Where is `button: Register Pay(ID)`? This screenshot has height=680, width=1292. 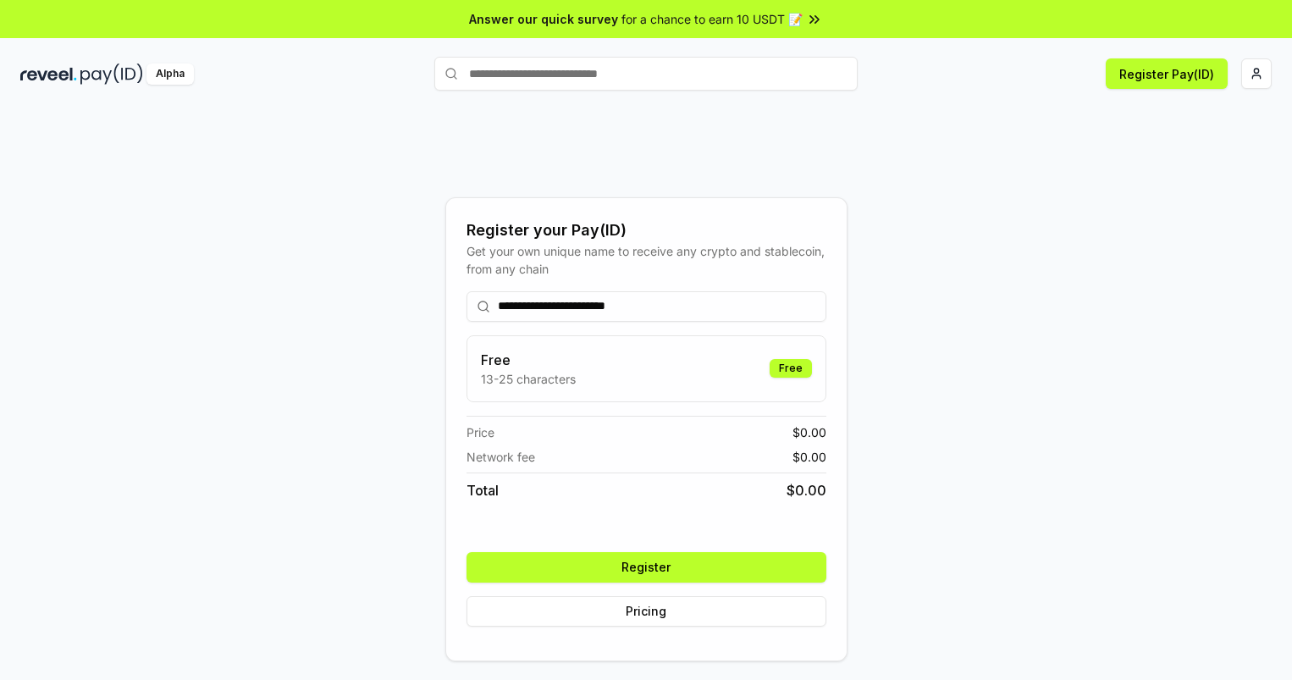
button: Register Pay(ID) is located at coordinates (1166, 74).